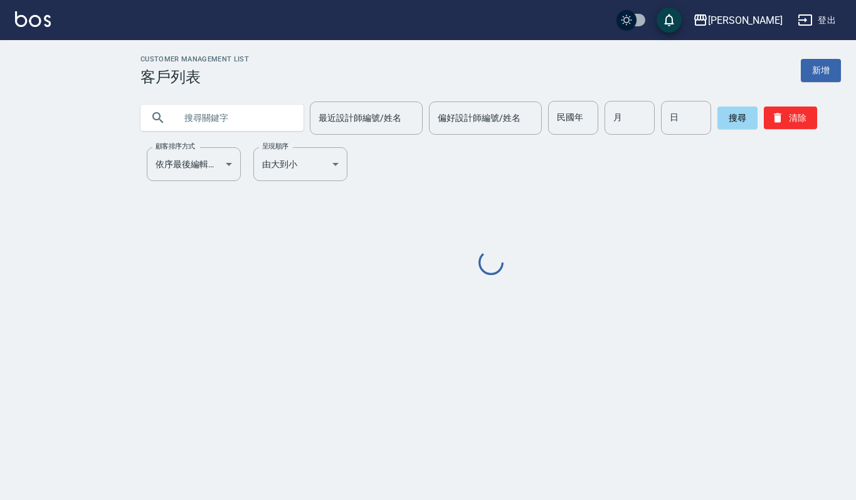 This screenshot has width=856, height=500. What do you see at coordinates (194, 59) in the screenshot?
I see `h2: Customer Management List` at bounding box center [194, 59].